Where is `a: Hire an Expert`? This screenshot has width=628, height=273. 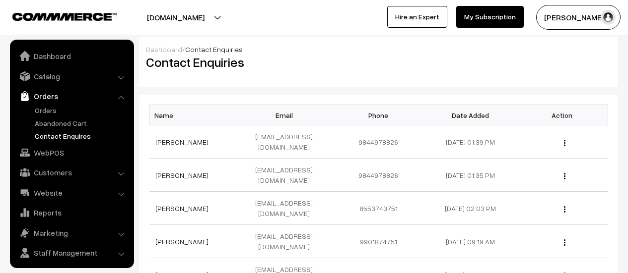
a: Hire an Expert is located at coordinates (417, 17).